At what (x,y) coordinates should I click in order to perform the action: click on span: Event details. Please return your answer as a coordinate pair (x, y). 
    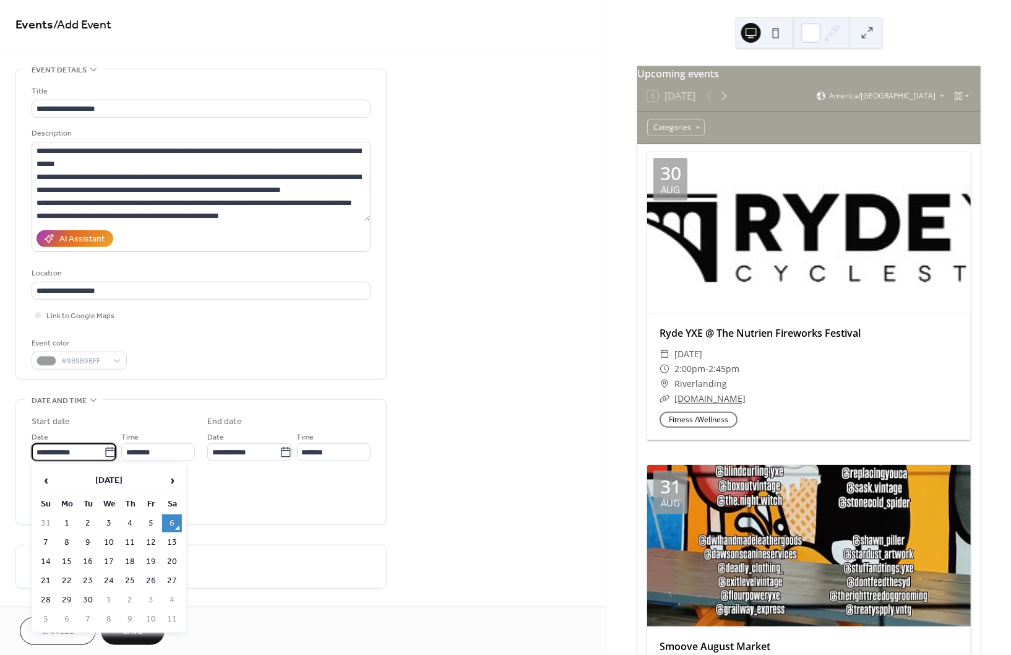
    Looking at the image, I should click on (59, 70).